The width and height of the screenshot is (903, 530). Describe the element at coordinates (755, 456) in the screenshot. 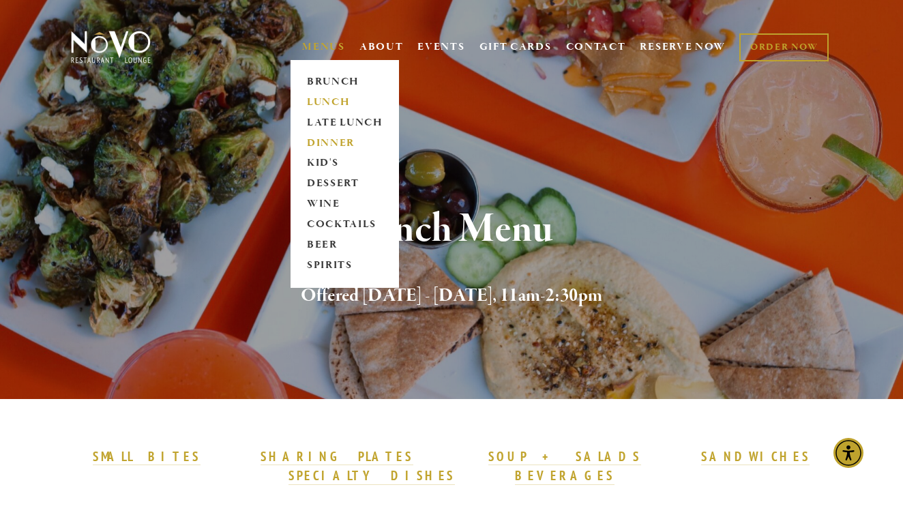

I see `strong: SANDWICHES` at that location.